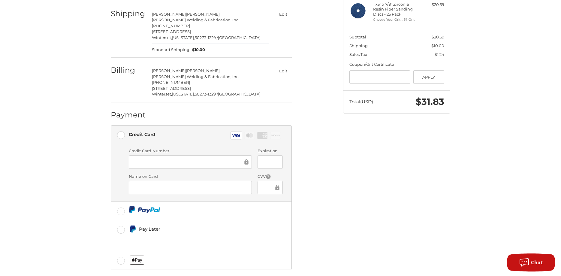 This screenshot has width=561, height=276. I want to click on button: Chat, so click(531, 262).